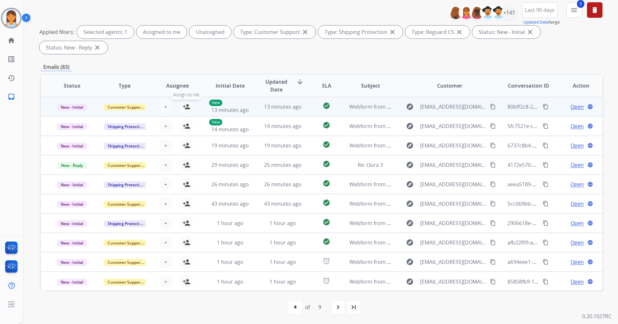 This screenshot has height=324, width=618. I want to click on span: 4172e570-560b-41bd-9d70-457d18d06c60, so click(558, 165).